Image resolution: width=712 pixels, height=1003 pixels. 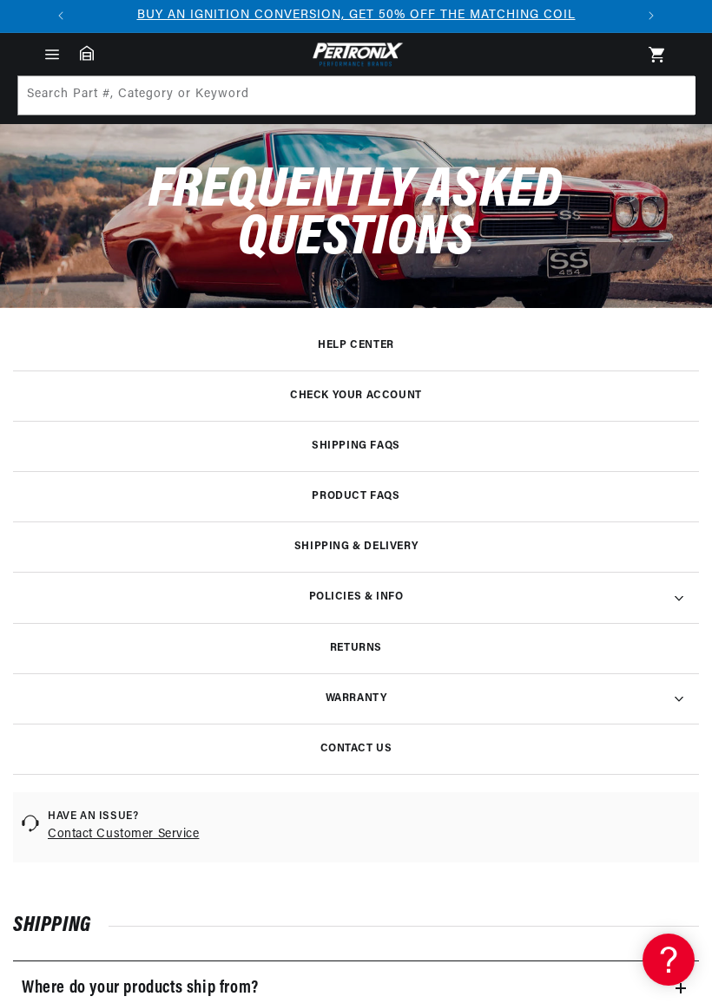 What do you see at coordinates (356, 749) in the screenshot?
I see `h3: Contact Us` at bounding box center [356, 749].